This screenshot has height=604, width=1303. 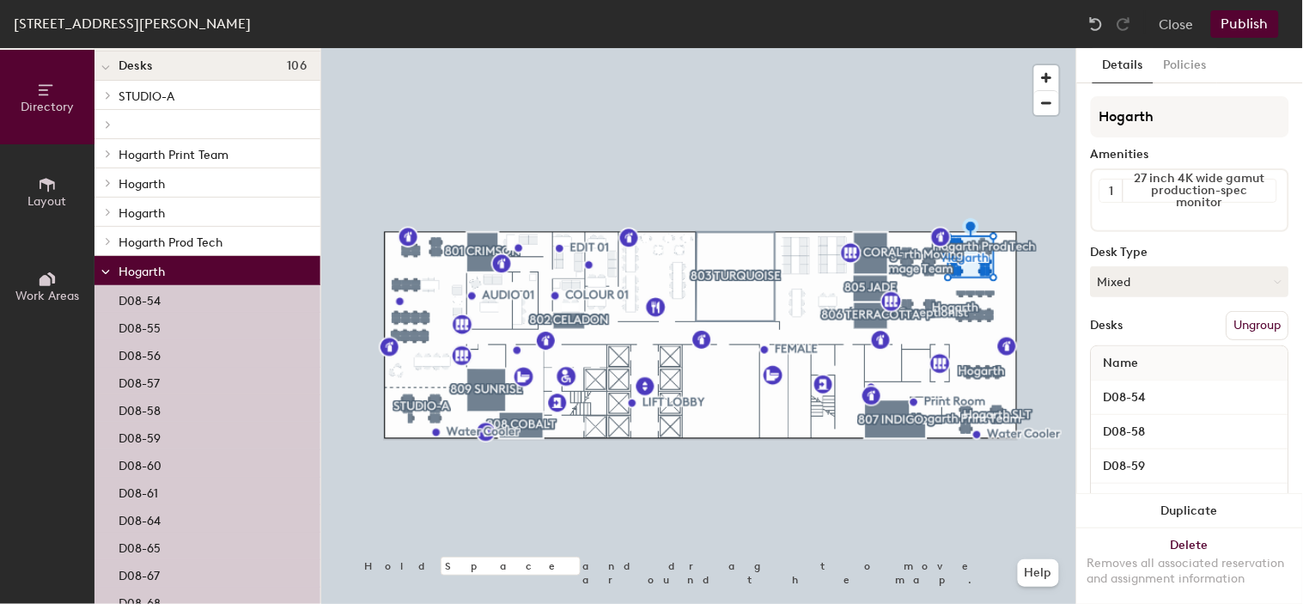 What do you see at coordinates (146, 96) in the screenshot?
I see `span: STUDIO-A` at bounding box center [146, 96].